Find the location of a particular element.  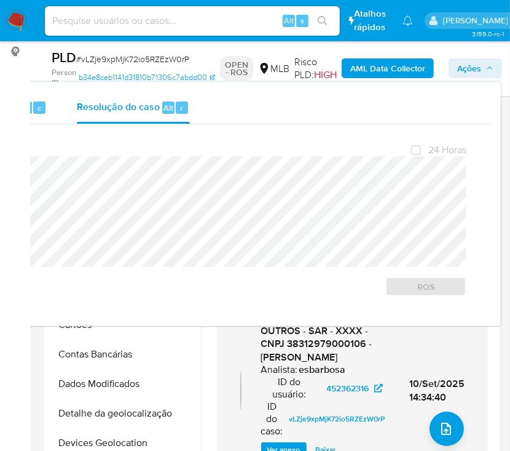

p: OPEN - ROS is located at coordinates (237, 68).